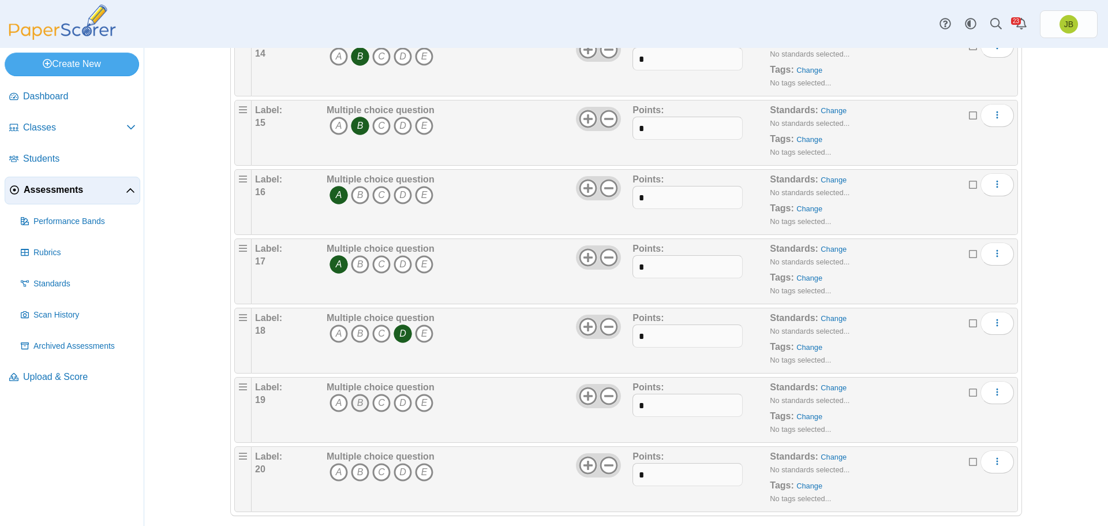  Describe the element at coordinates (78, 284) in the screenshot. I see `a: Standards` at that location.